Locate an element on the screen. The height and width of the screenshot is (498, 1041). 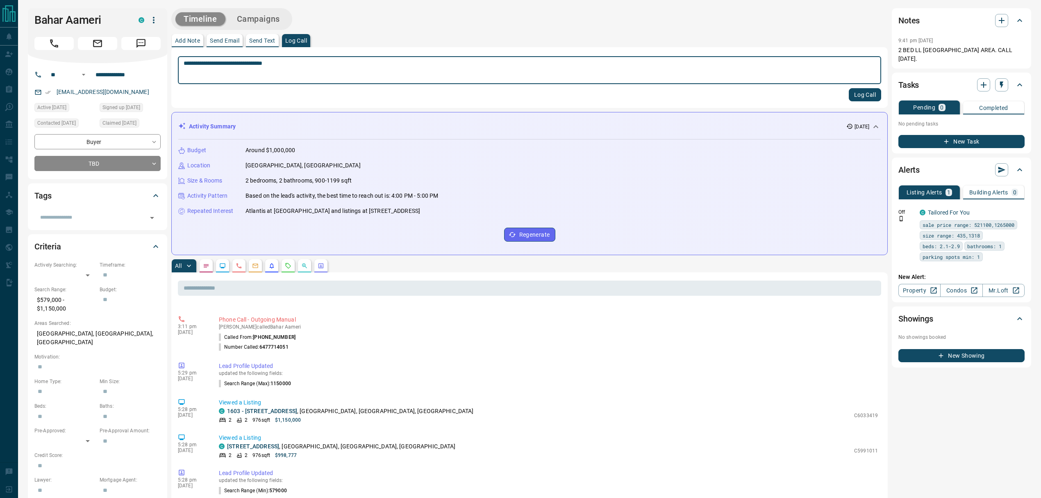
p: Home Type: is located at coordinates (65, 381).